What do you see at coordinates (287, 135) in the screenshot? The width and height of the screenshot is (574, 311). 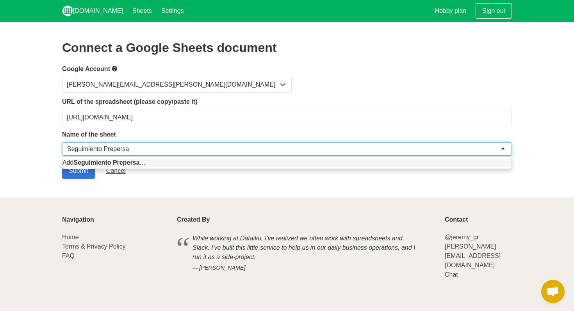 I see `label: Name of the sheet` at bounding box center [287, 135].